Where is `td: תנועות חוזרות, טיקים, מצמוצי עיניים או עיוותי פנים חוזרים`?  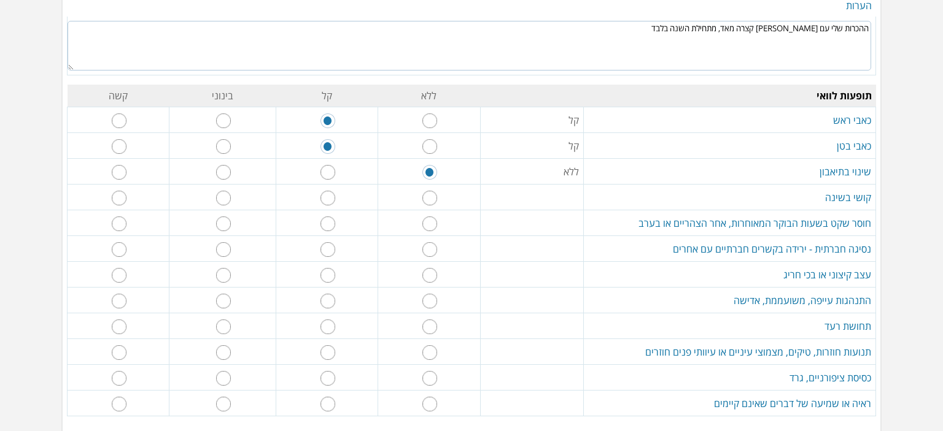
td: תנועות חוזרות, טיקים, מצמוצי עיניים או עיוותי פנים חוזרים is located at coordinates (730, 352).